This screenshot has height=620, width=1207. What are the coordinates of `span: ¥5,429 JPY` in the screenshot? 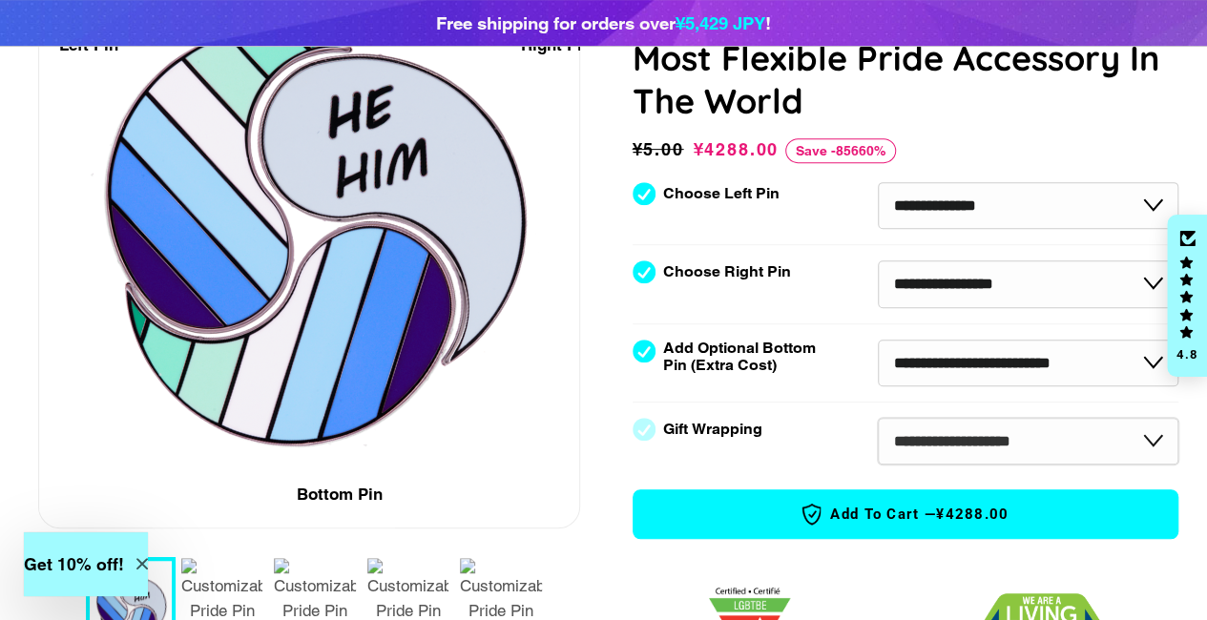 It's located at (720, 23).